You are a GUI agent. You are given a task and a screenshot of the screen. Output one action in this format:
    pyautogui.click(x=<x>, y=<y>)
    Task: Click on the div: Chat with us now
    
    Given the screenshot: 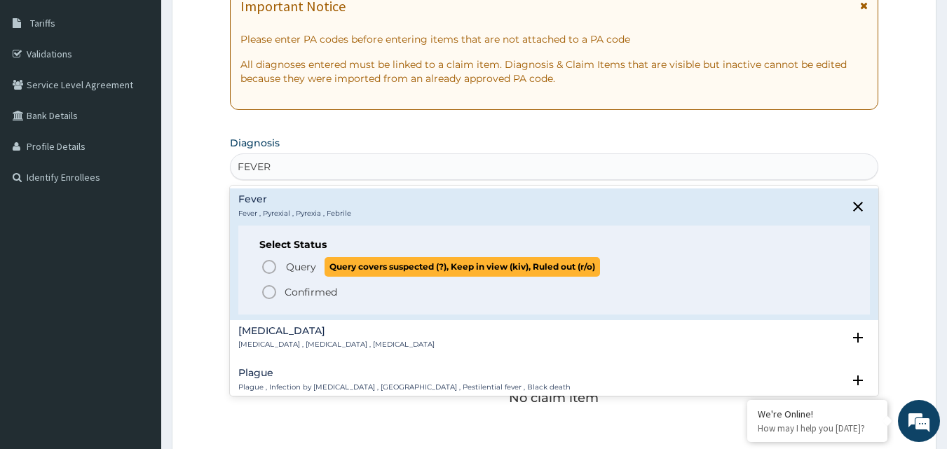 What is the action you would take?
    pyautogui.click(x=154, y=88)
    